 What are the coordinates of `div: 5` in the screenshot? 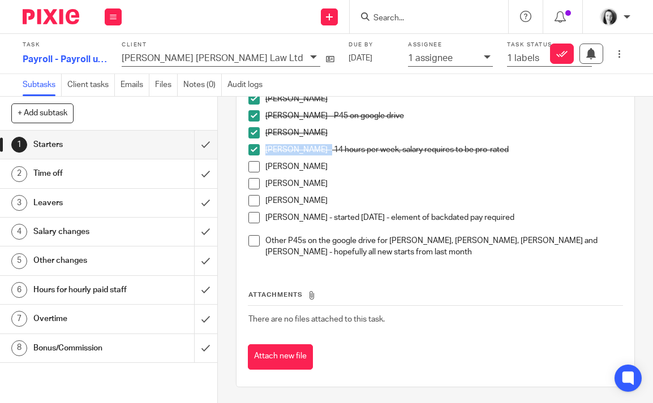 It's located at (19, 261).